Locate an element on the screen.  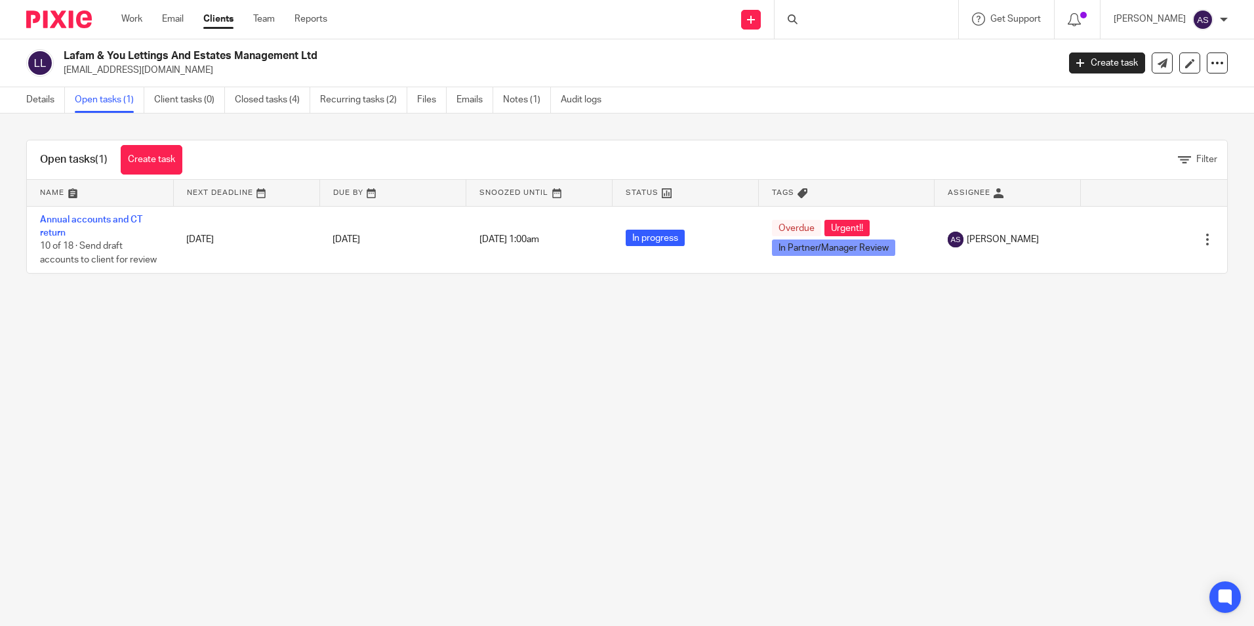
h2: Lafam & You Lettings And Estates Management Ltd is located at coordinates (458, 56).